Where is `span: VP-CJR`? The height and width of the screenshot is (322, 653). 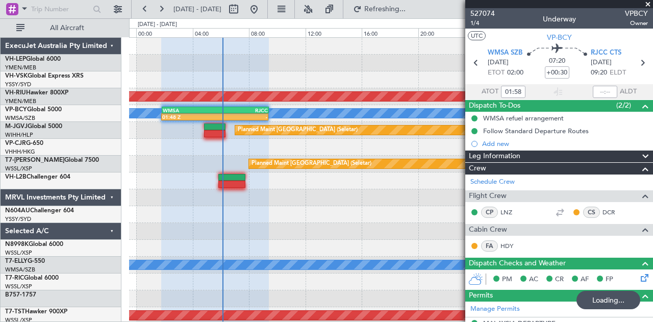
span: VP-CJR is located at coordinates (15, 143).